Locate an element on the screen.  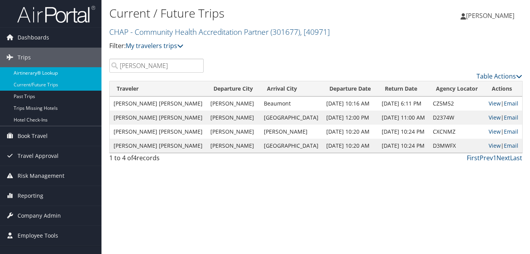
span: Trips is located at coordinates (24, 57).